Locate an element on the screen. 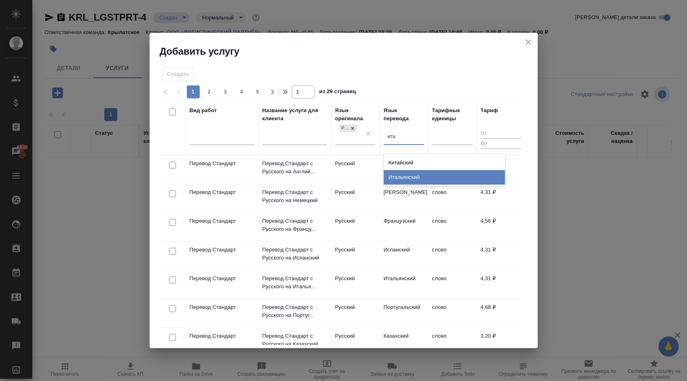 This screenshot has height=381, width=687. td: Португальский is located at coordinates (404, 313).